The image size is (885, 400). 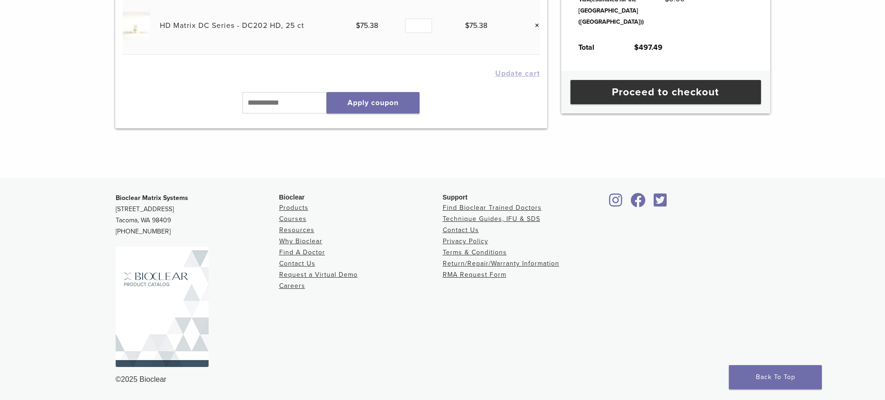 What do you see at coordinates (666, 92) in the screenshot?
I see `a: Proceed to checkout` at bounding box center [666, 92].